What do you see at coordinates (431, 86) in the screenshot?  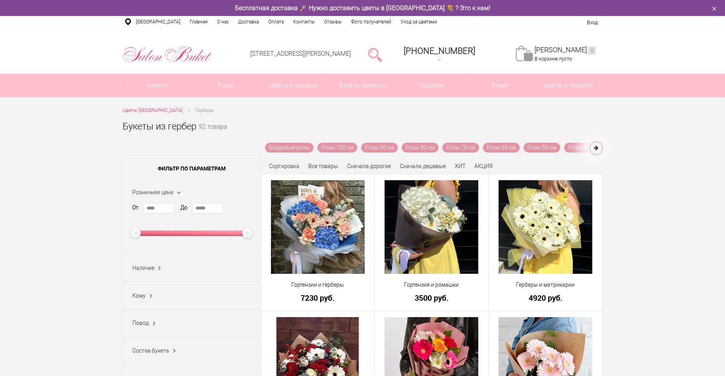 I see `a: Подарки` at bounding box center [431, 86].